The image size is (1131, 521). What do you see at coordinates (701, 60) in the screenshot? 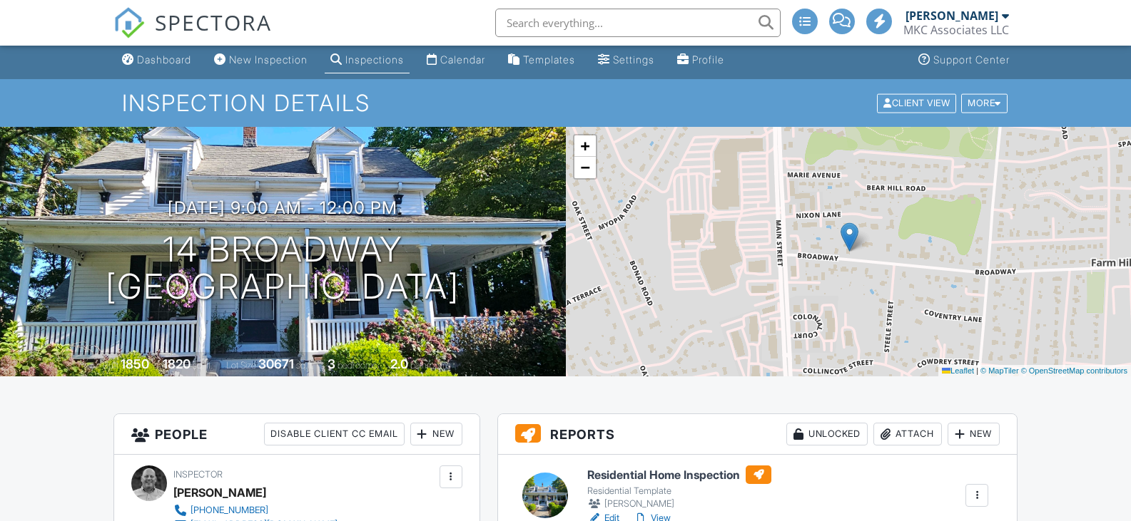
I see `a: Profile` at bounding box center [701, 60].